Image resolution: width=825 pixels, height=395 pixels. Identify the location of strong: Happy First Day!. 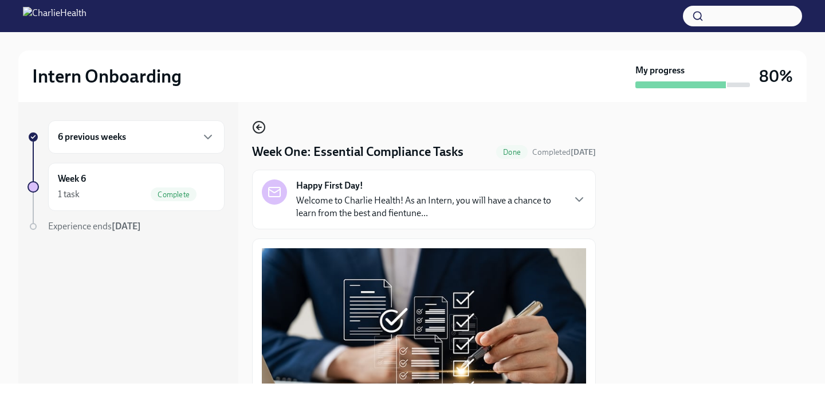
(329, 186).